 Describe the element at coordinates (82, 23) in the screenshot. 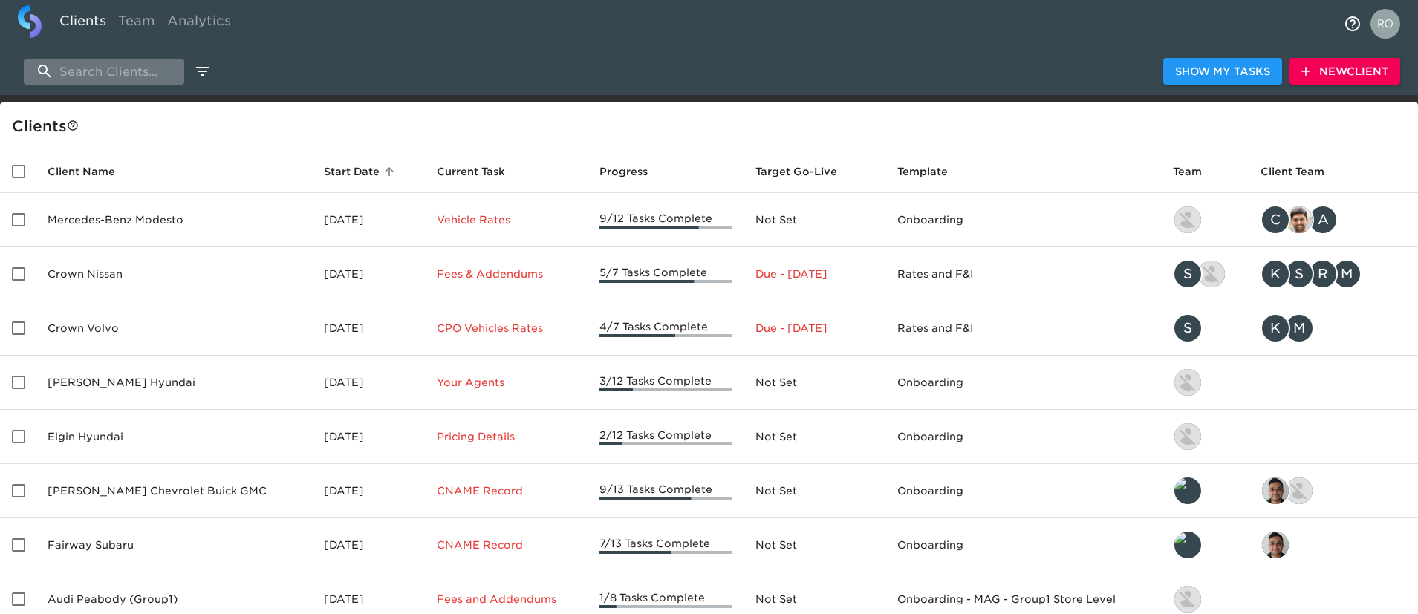

I see `a: Clients` at that location.